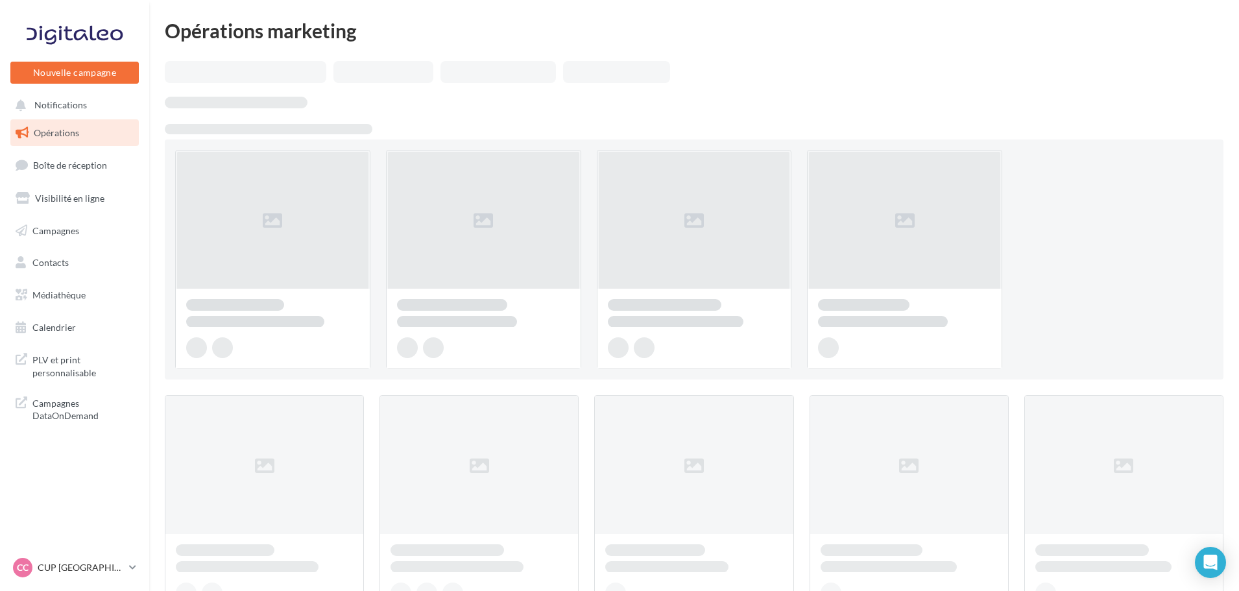  I want to click on span: Contacts, so click(51, 262).